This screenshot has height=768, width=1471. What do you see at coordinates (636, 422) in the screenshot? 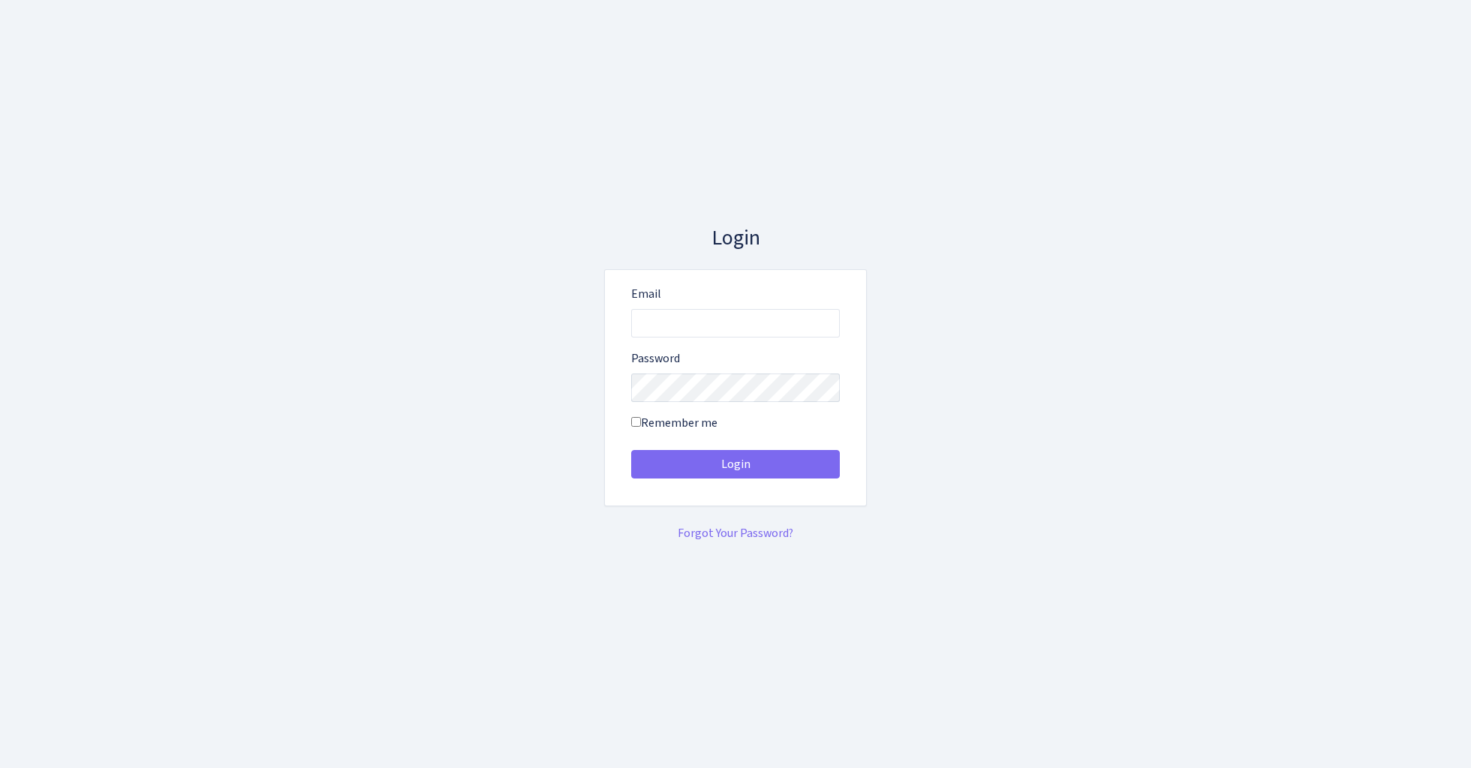
I see `input: Remember me` at bounding box center [636, 422].